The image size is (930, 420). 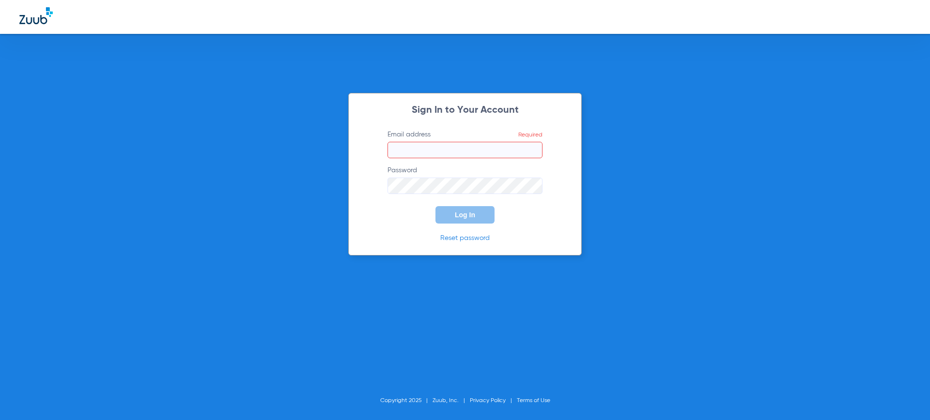 I want to click on h2: Sign In to Your Account, so click(x=465, y=110).